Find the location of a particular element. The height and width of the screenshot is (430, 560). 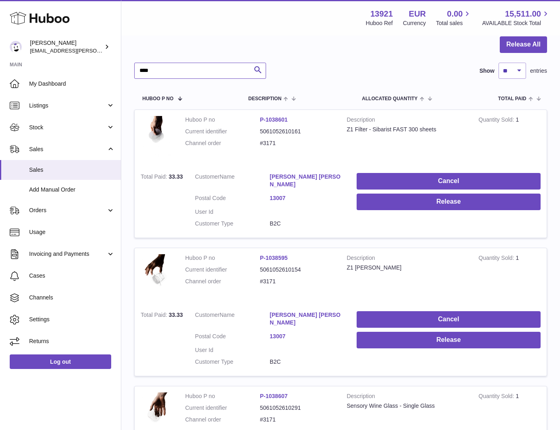

span: AVAILABLE Stock Total is located at coordinates (516, 23).